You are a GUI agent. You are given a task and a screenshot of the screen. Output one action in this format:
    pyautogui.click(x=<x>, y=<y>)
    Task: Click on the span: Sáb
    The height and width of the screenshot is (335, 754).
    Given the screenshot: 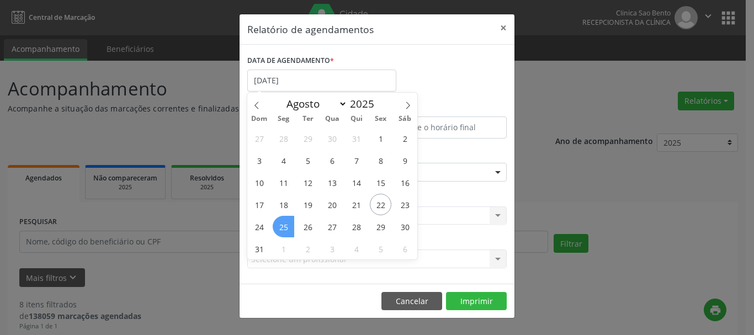 What is the action you would take?
    pyautogui.click(x=405, y=119)
    